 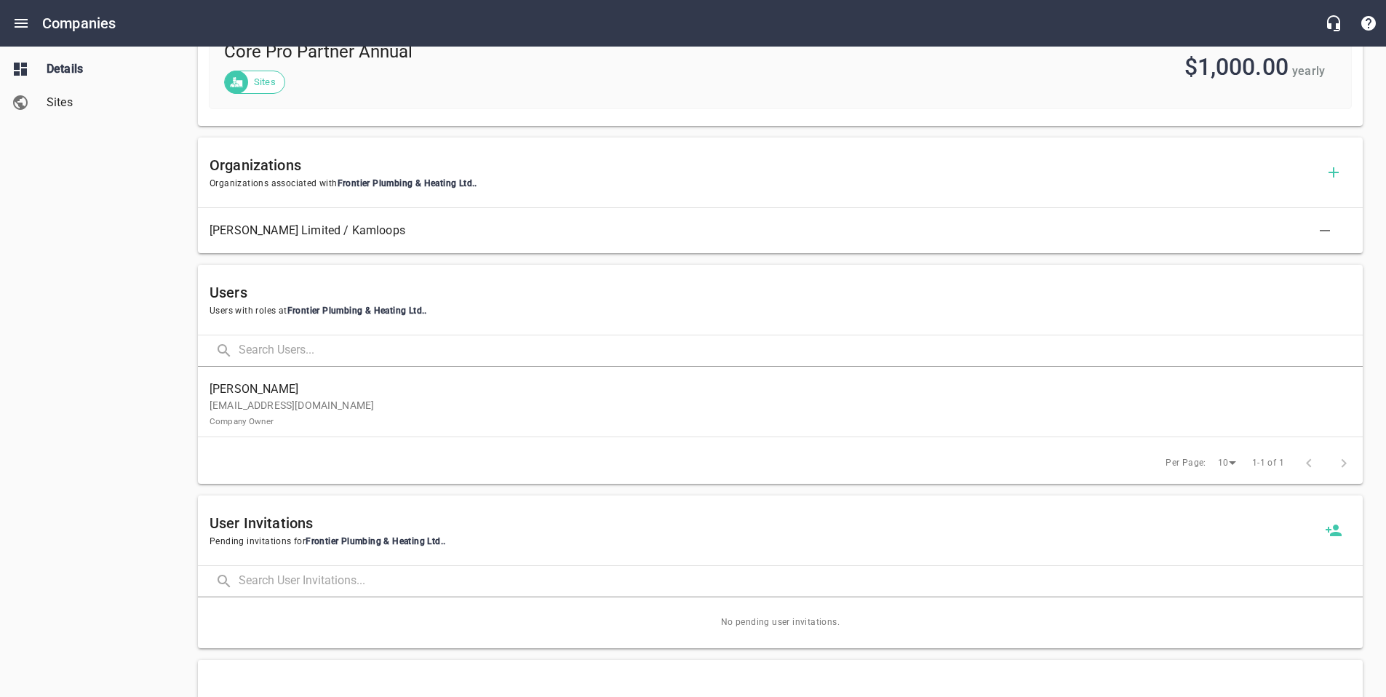 What do you see at coordinates (1268, 463) in the screenshot?
I see `span: 1-1 of 1` at bounding box center [1268, 463].